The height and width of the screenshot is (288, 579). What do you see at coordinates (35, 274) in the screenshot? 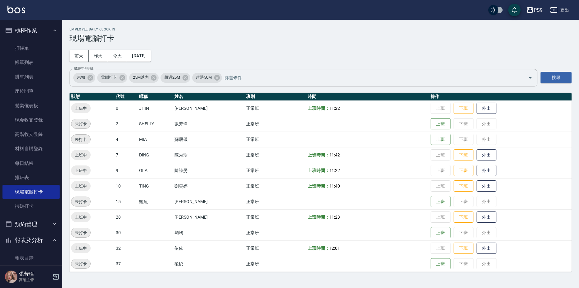
I see `h5: 張芳瑋` at bounding box center [35, 274].